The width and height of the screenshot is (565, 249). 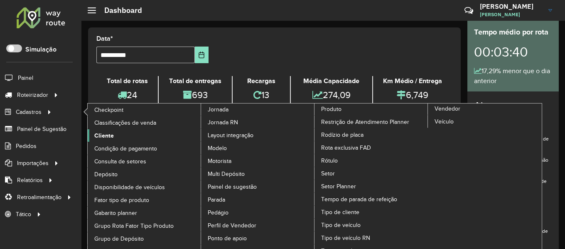 I want to click on h4: Alertas, so click(x=513, y=106).